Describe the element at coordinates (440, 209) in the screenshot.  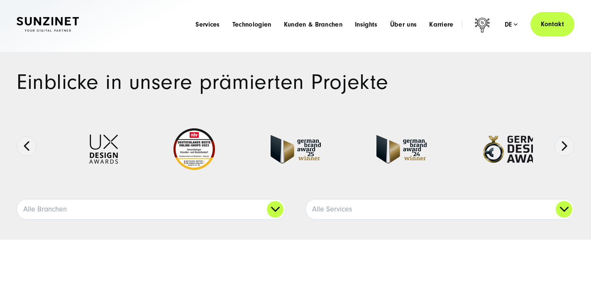
I see `a: Alle Services` at that location.